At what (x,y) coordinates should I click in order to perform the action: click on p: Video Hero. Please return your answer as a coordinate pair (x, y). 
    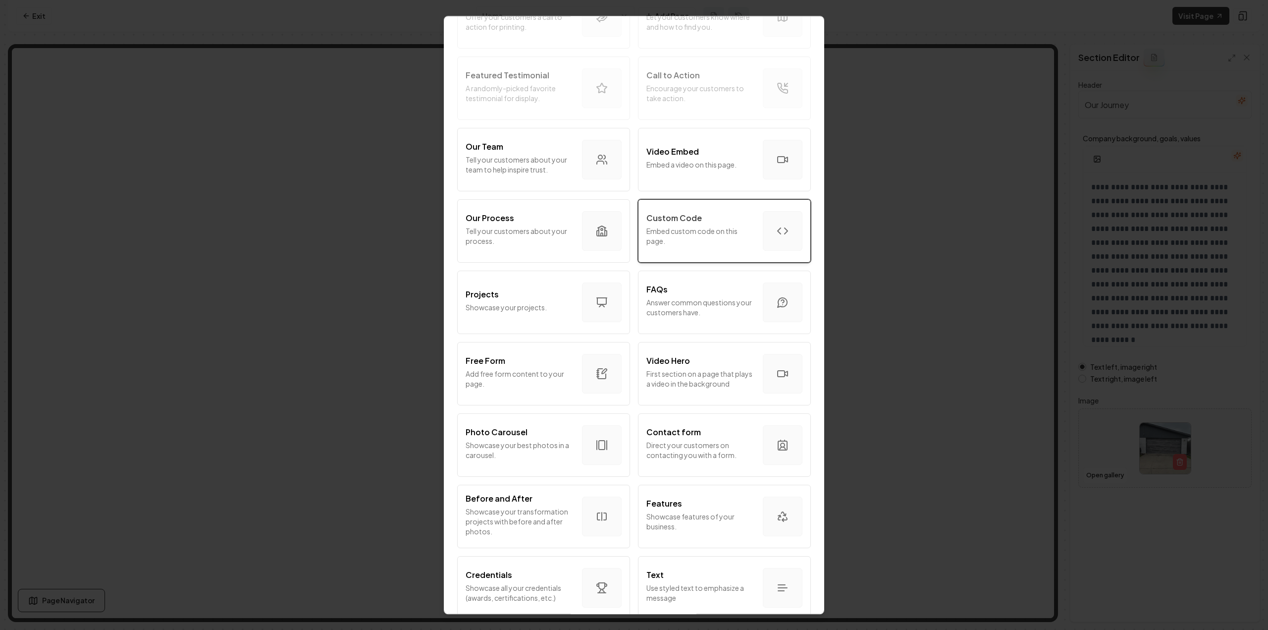
    Looking at the image, I should click on (668, 361).